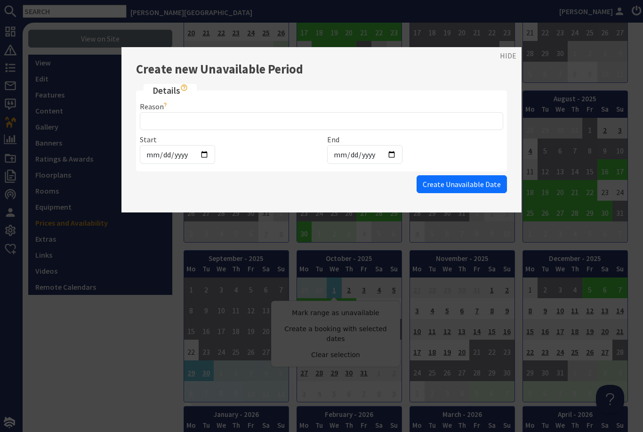  What do you see at coordinates (462, 184) in the screenshot?
I see `span: Create Unavailable Date` at bounding box center [462, 184].